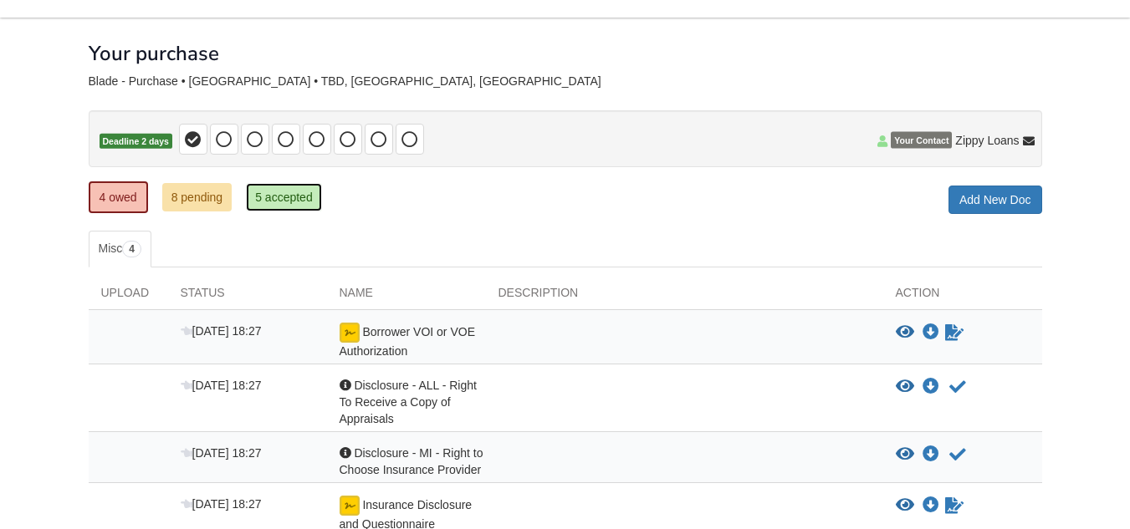 The width and height of the screenshot is (1130, 529). I want to click on h1: Your purchase, so click(154, 54).